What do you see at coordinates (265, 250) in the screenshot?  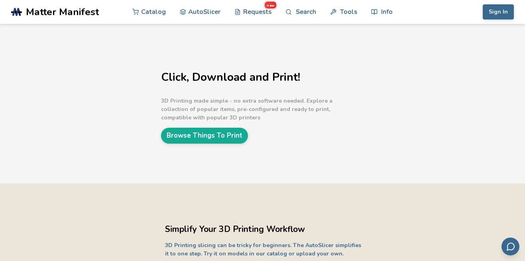 I see `p: 3D Printing slicing can be tricky for beginners. The AutoSlicer simplifies it to one step. Try it...` at bounding box center [265, 250].